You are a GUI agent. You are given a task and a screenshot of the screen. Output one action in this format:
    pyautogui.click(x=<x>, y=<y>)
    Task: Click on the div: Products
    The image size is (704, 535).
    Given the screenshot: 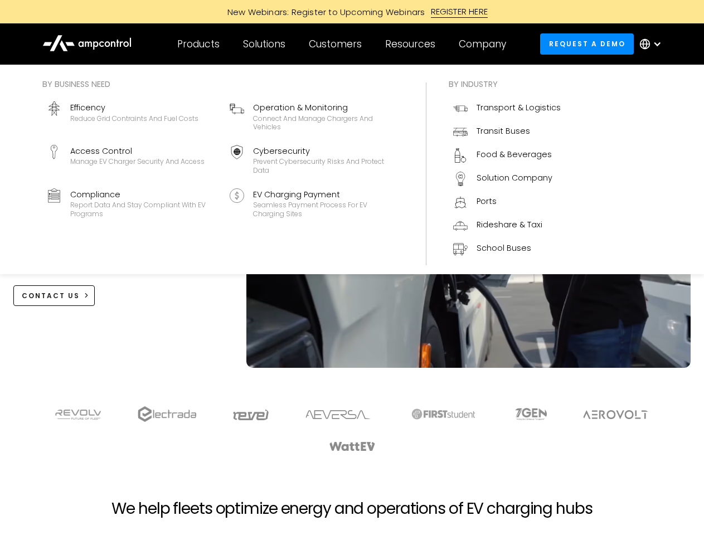 What is the action you would take?
    pyautogui.click(x=199, y=44)
    